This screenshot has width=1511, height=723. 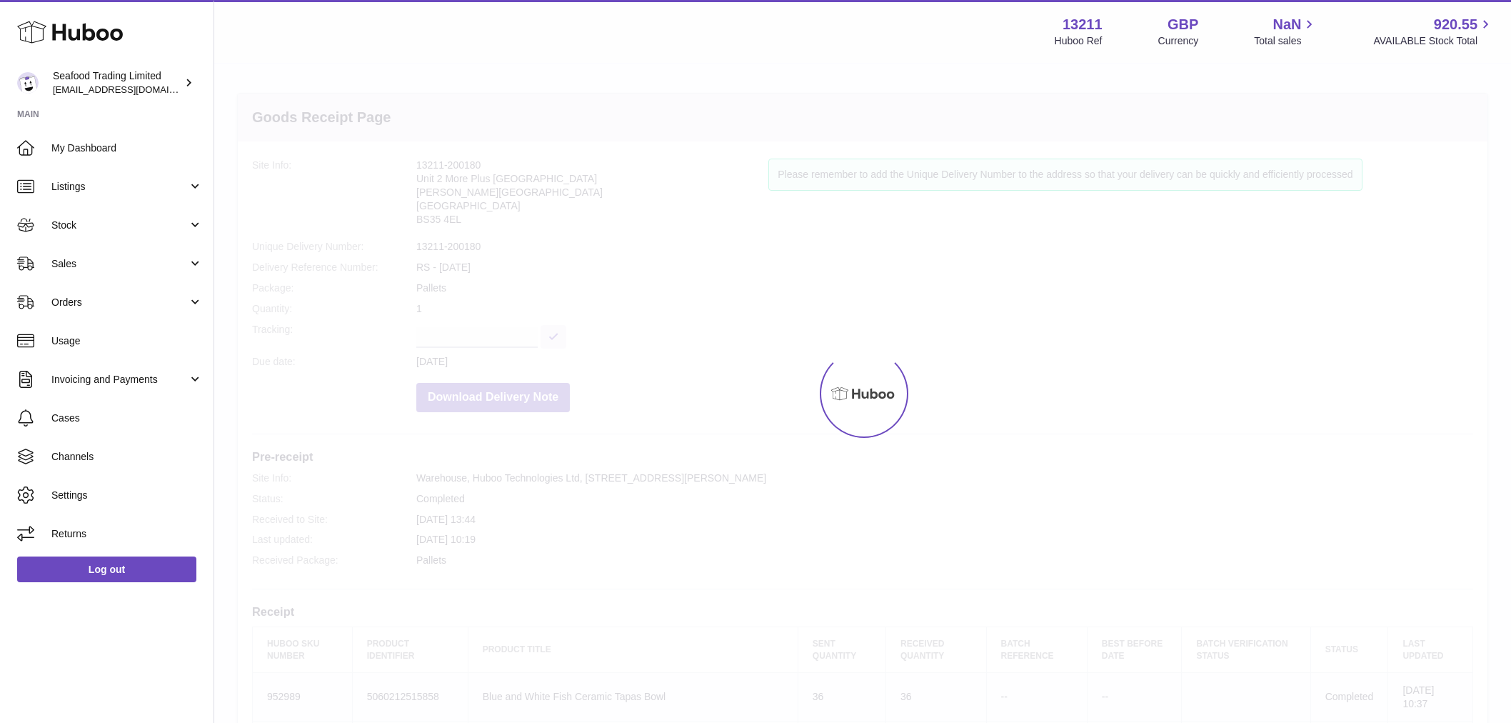 I want to click on a: NaN Total sales, so click(x=1286, y=31).